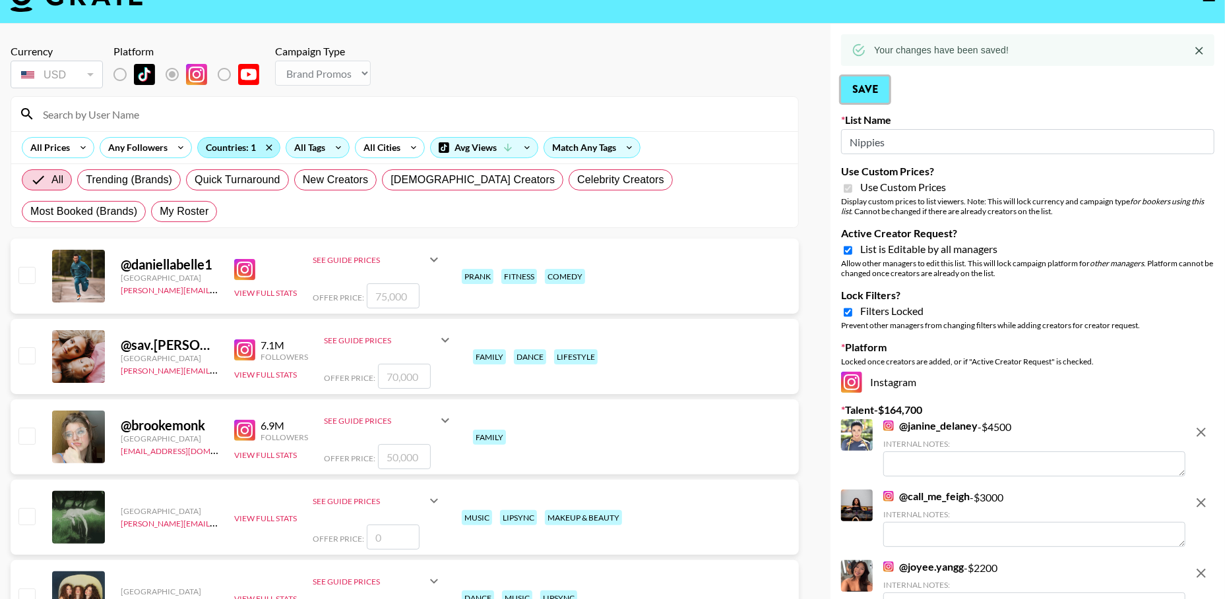 This screenshot has width=1225, height=599. I want to click on div: 7.1M, so click(284, 346).